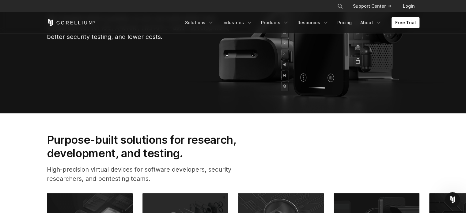  I want to click on a: Login, so click(409, 6).